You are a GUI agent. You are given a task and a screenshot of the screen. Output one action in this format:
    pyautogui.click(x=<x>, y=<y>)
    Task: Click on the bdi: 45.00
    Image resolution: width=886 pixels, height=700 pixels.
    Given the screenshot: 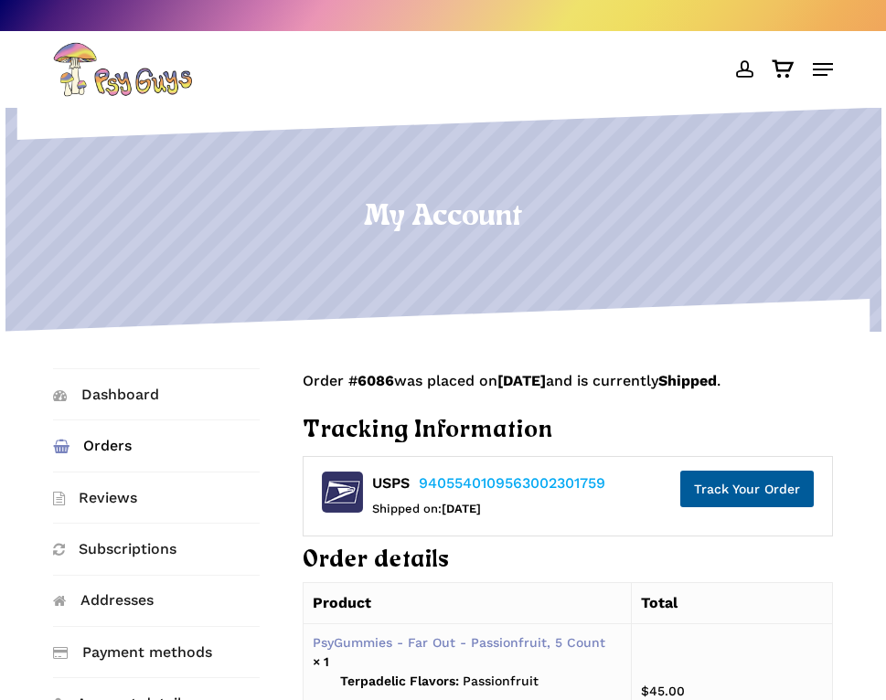 What is the action you would take?
    pyautogui.click(x=663, y=691)
    